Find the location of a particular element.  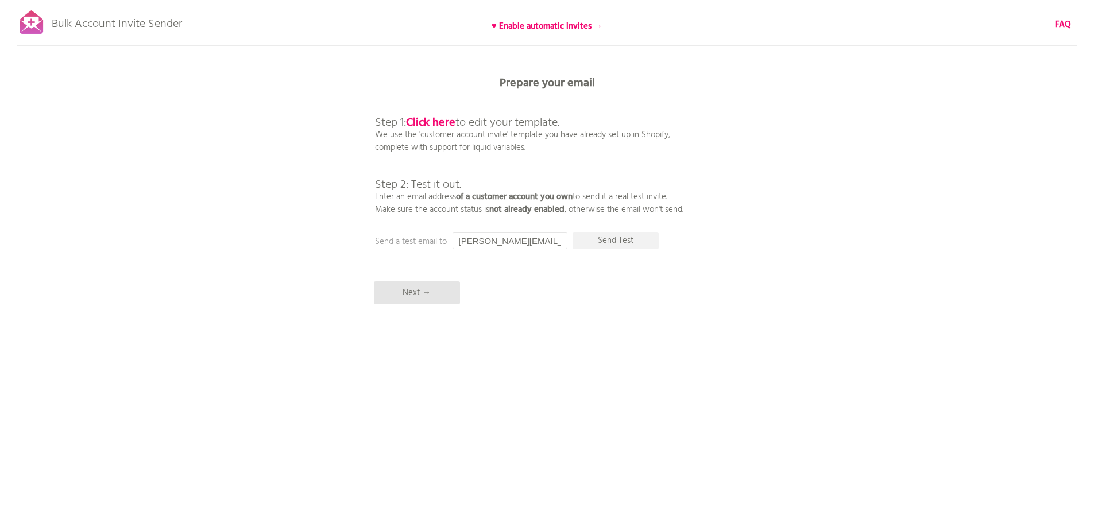

b: ♥ Enable automatic invites → is located at coordinates (547, 26).